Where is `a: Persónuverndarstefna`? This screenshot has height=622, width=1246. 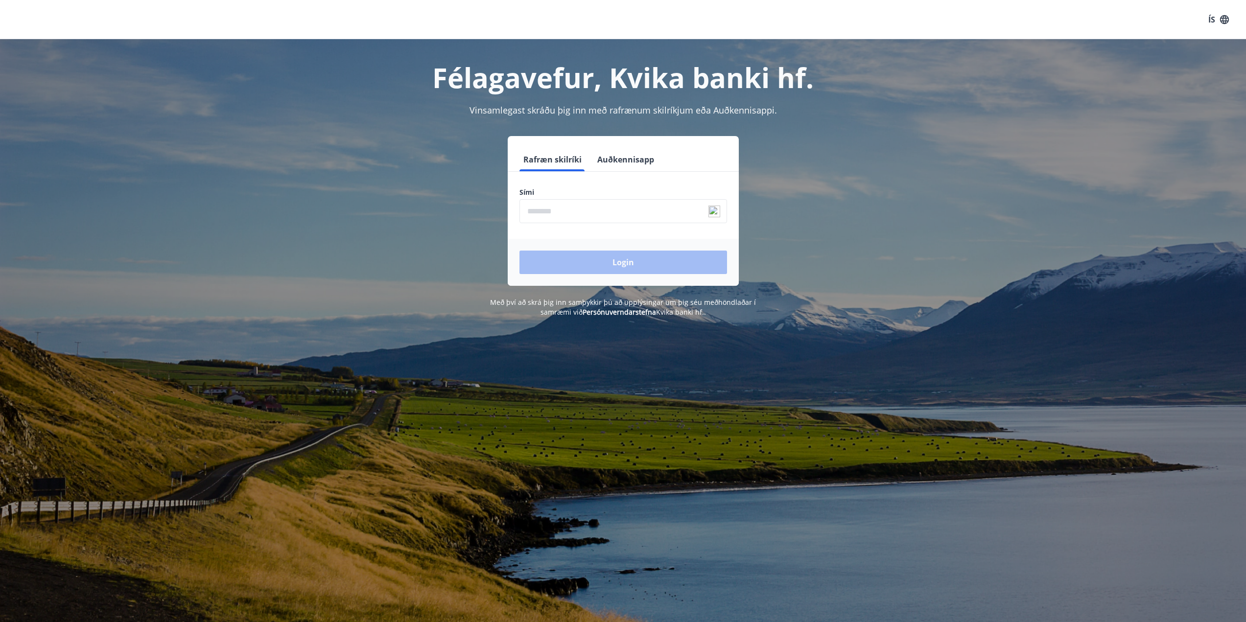
a: Persónuverndarstefna is located at coordinates (619, 312).